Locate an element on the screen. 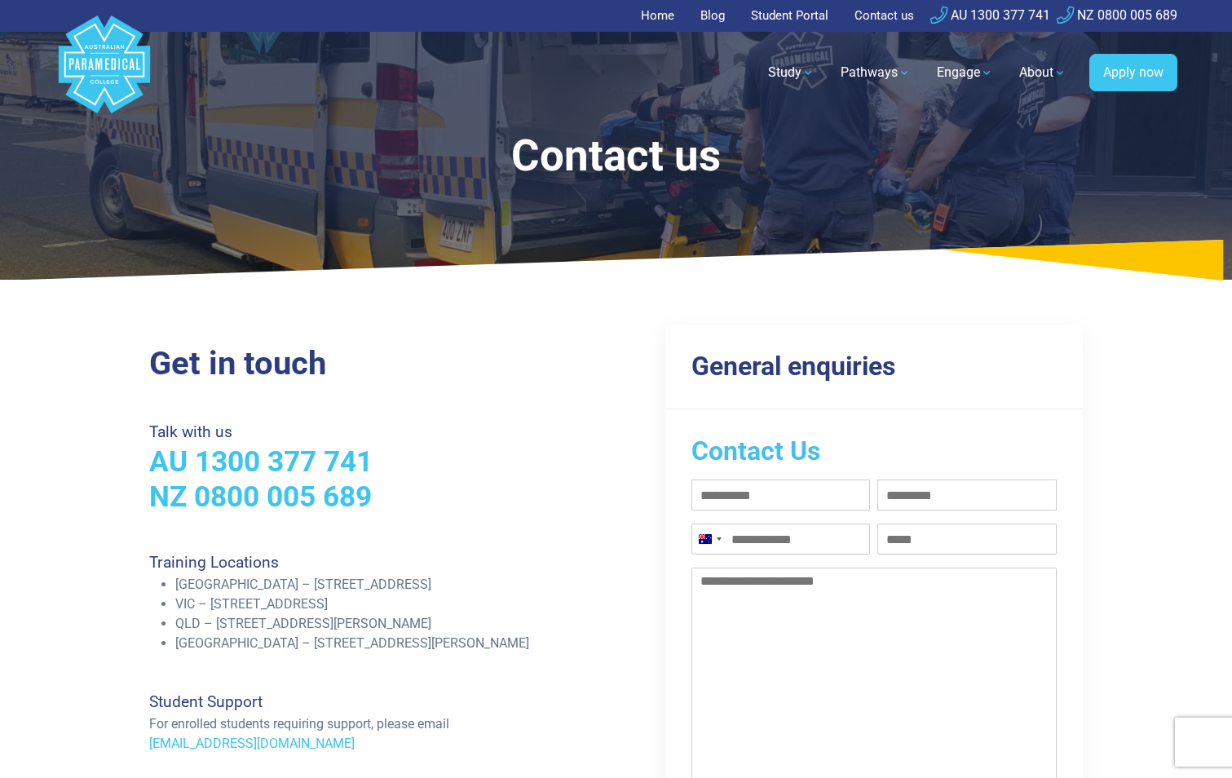 This screenshot has width=1232, height=778. a: Australian Paramedical College is located at coordinates (104, 73).